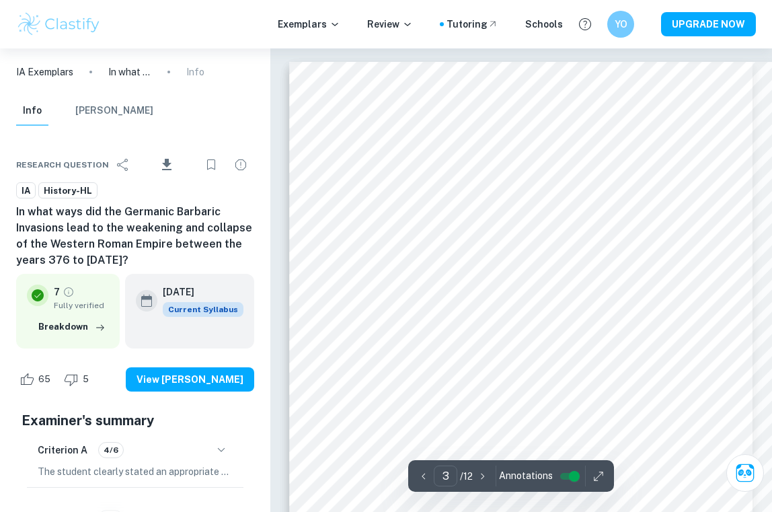  I want to click on div: Tutoring, so click(472, 24).